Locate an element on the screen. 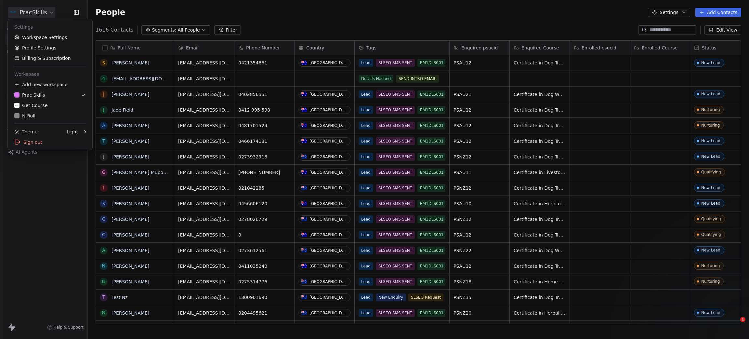 The width and height of the screenshot is (749, 339). div: N-Roll is located at coordinates (25, 116).